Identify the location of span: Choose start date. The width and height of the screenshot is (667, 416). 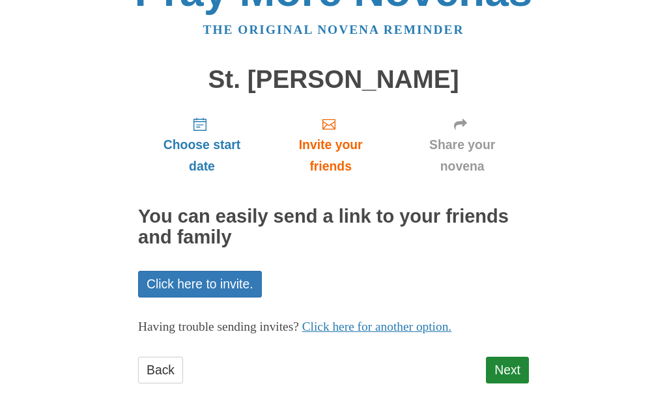
(202, 156).